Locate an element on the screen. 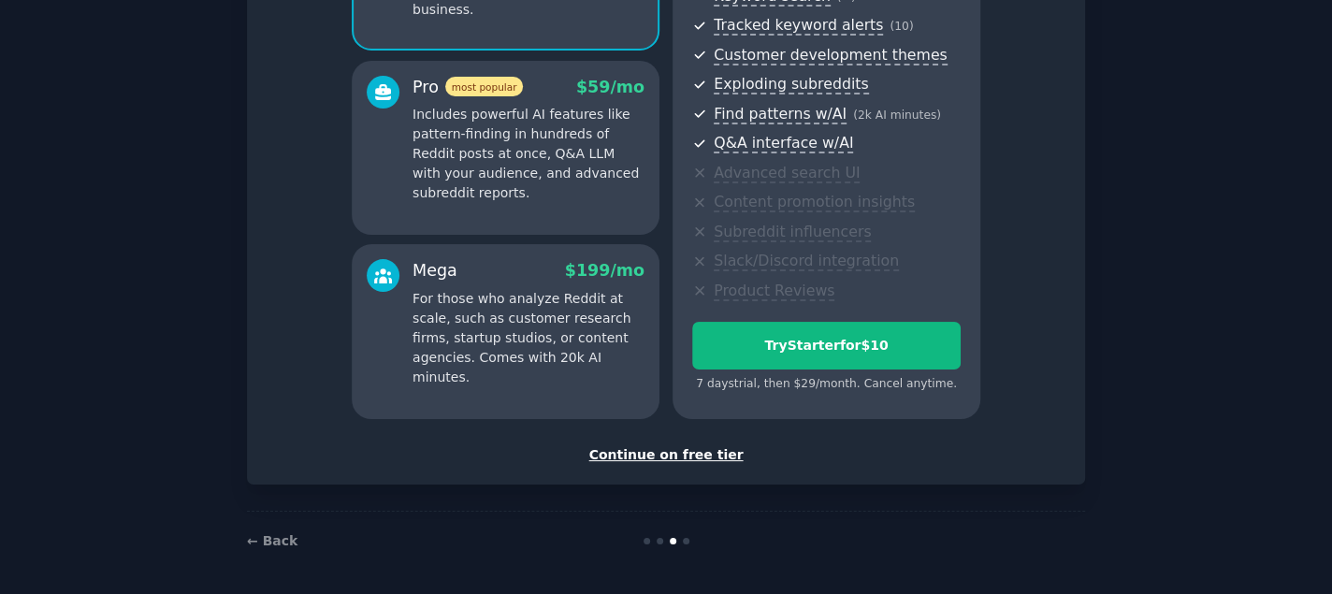  span: Q&A interface w/AI is located at coordinates (783, 143).